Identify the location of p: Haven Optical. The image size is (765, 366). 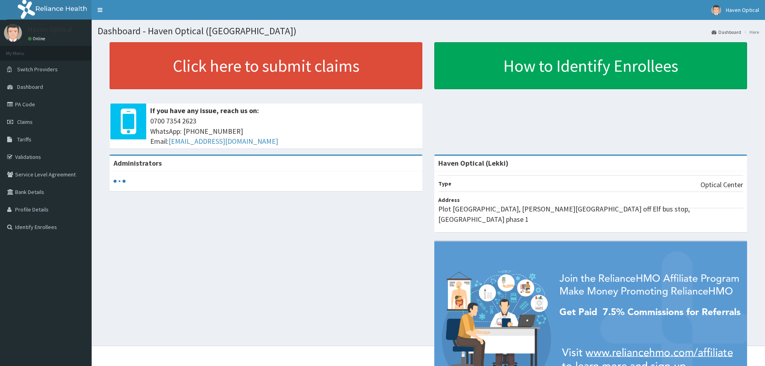
(50, 29).